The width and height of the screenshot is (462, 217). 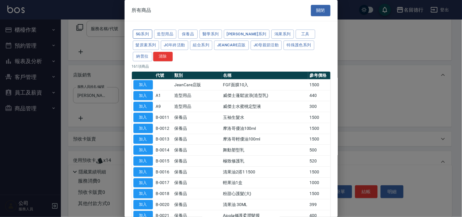 What do you see at coordinates (265, 161) in the screenshot?
I see `td: 極致修護乳` at bounding box center [265, 161].